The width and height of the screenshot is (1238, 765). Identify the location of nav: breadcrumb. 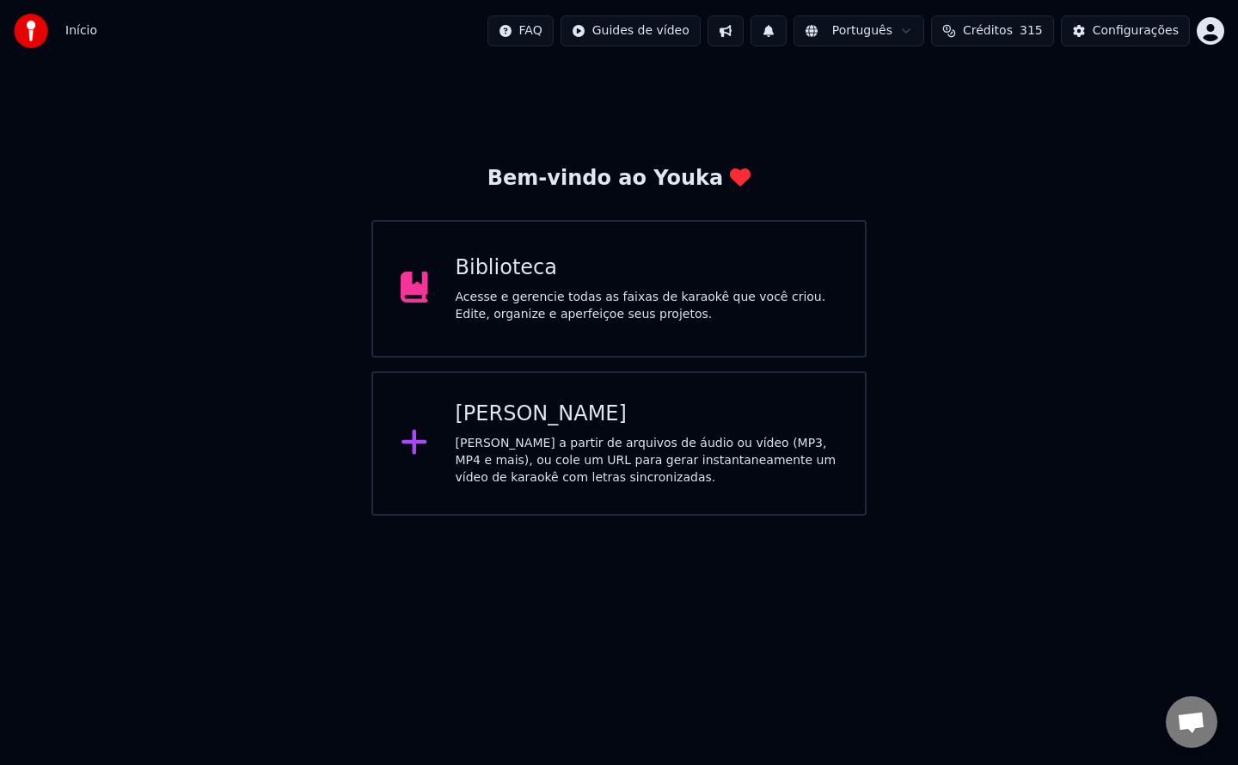
(81, 31).